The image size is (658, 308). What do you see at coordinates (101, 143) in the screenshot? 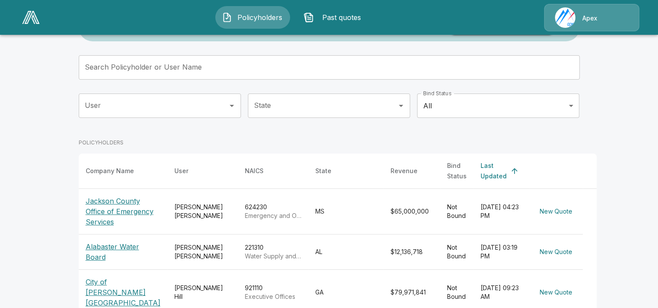
I see `p: POLICYHOLDERS` at bounding box center [101, 143].